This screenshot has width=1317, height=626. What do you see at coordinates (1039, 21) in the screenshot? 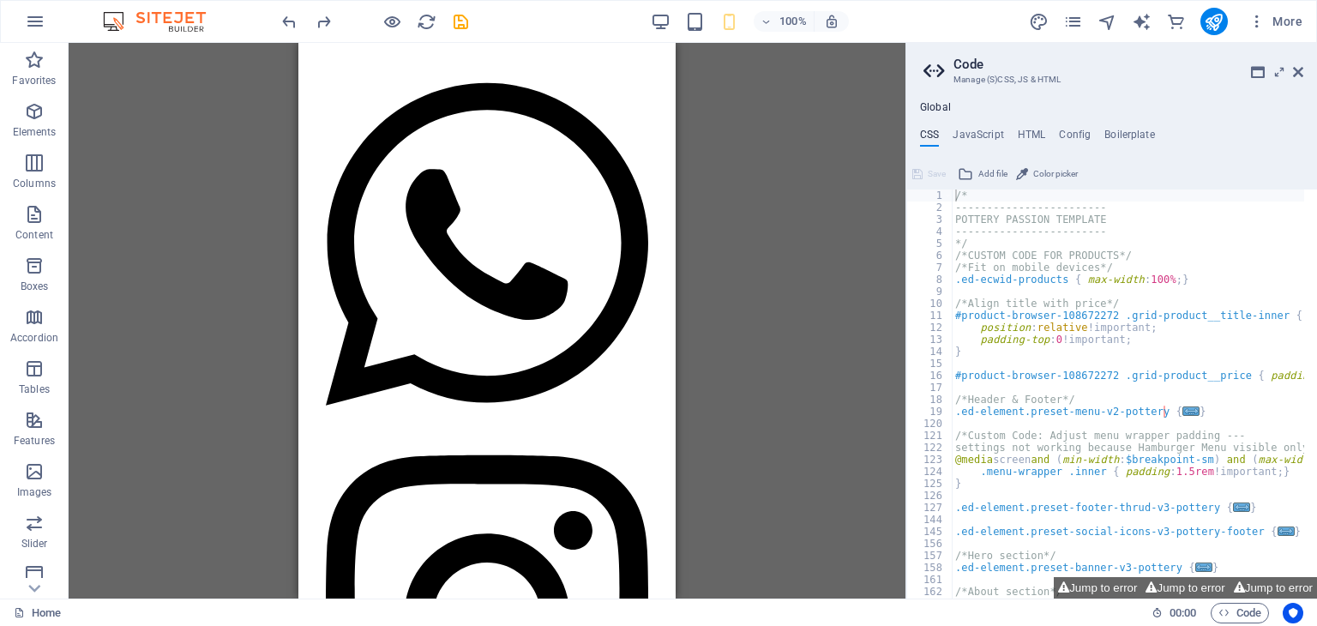
I see `button: design` at bounding box center [1039, 21].